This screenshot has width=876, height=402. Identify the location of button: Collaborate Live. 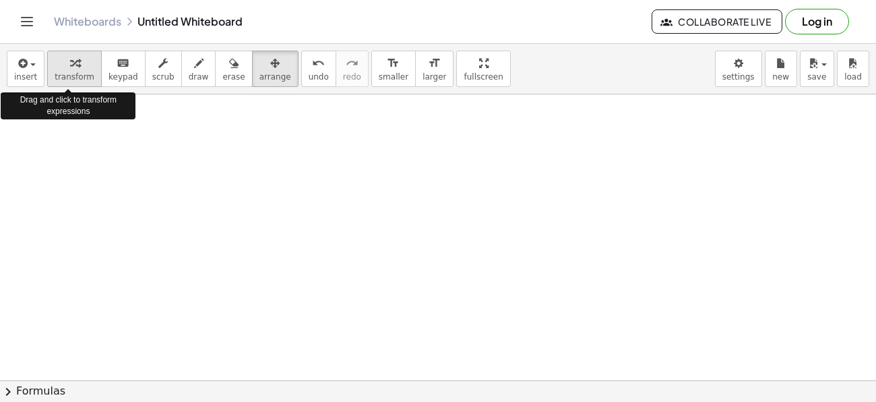
(717, 22).